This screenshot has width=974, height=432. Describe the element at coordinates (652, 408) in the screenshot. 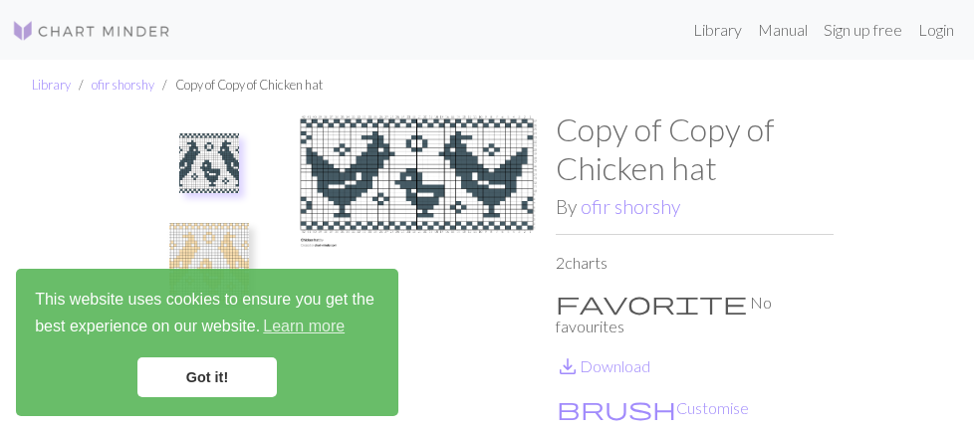

I see `button: CustomiseCustomise` at that location.